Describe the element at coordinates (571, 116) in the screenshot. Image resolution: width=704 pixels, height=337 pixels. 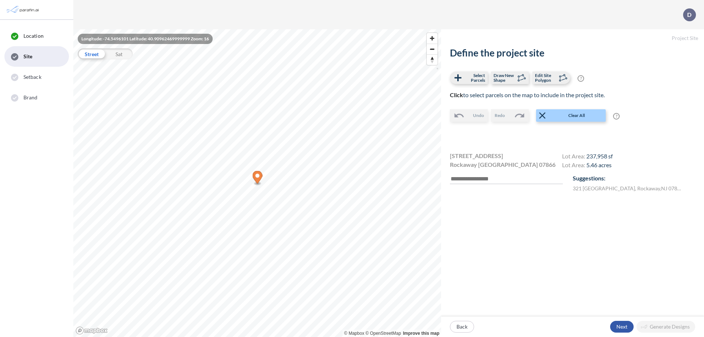
I see `button: Clear All` at that location.